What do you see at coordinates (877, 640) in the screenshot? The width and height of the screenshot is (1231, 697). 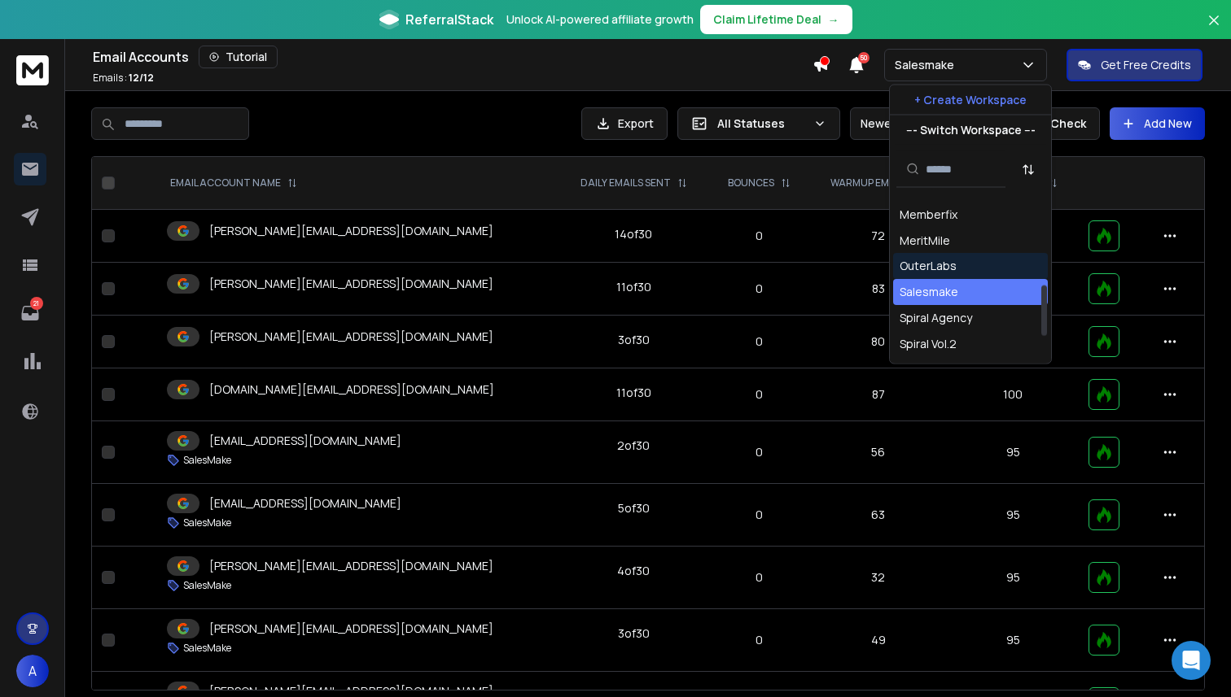 I see `td: 49` at bounding box center [877, 640].